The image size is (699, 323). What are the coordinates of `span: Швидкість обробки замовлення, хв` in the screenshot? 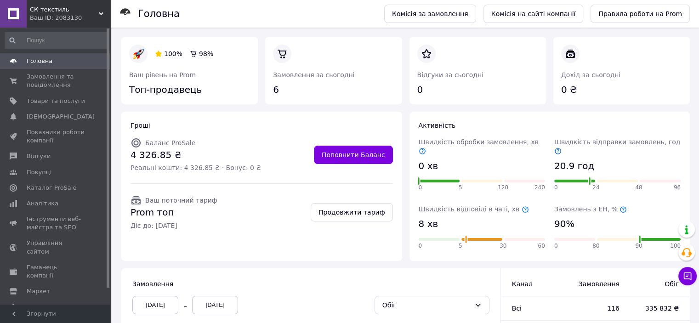 It's located at (478, 147).